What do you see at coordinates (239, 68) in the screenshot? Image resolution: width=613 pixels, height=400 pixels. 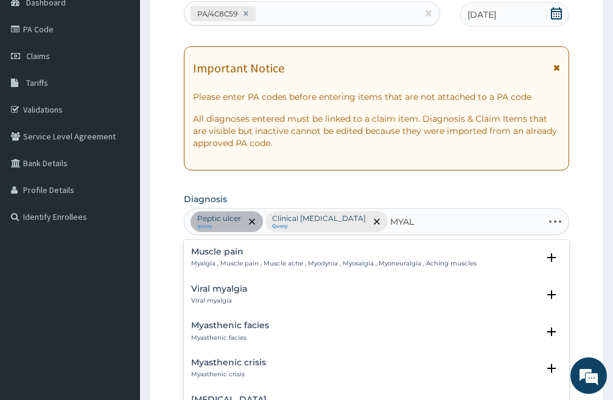 I see `h1: Important Notice` at bounding box center [239, 68].